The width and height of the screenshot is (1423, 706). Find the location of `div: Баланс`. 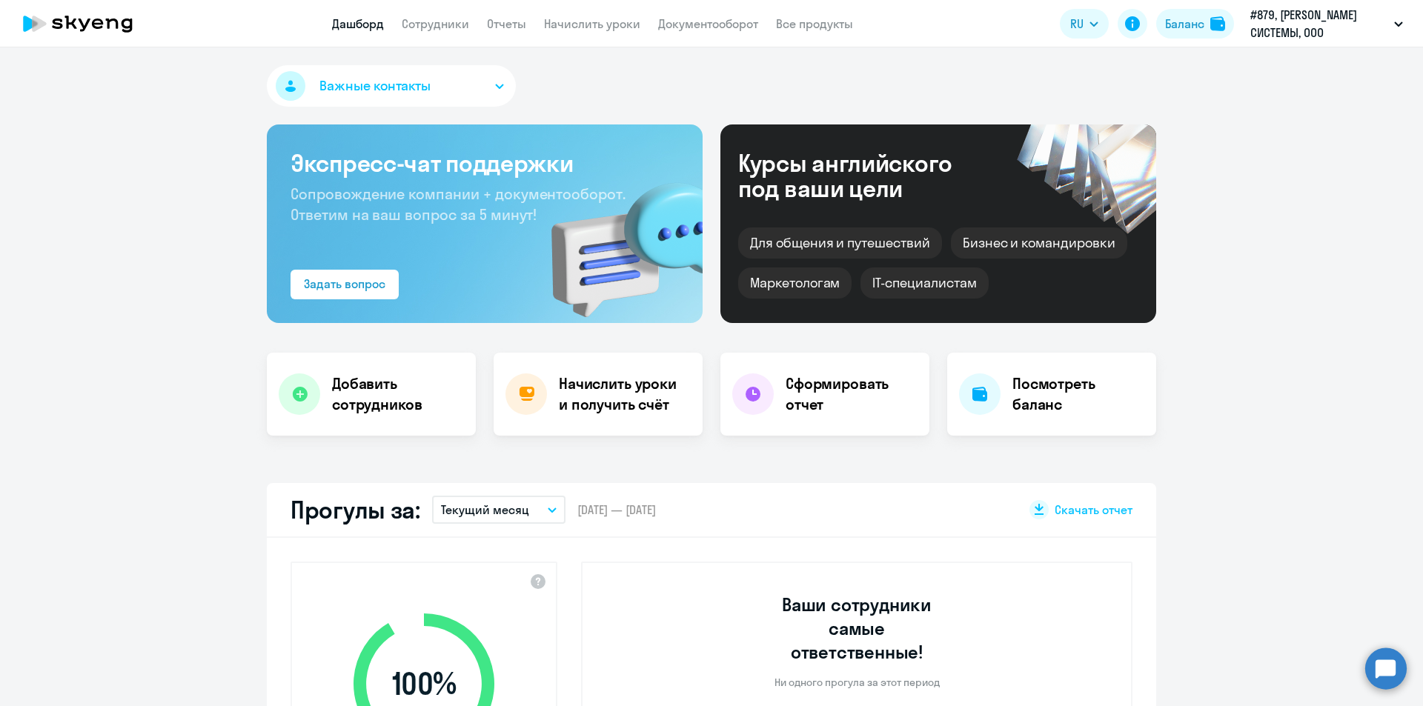

div: Баланс is located at coordinates (1184, 24).